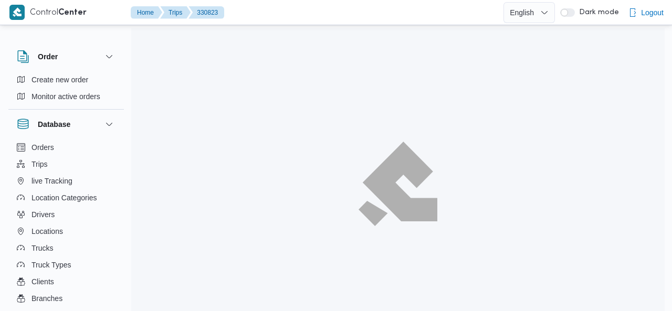 Image resolution: width=672 pixels, height=311 pixels. I want to click on span: Dark mode, so click(597, 13).